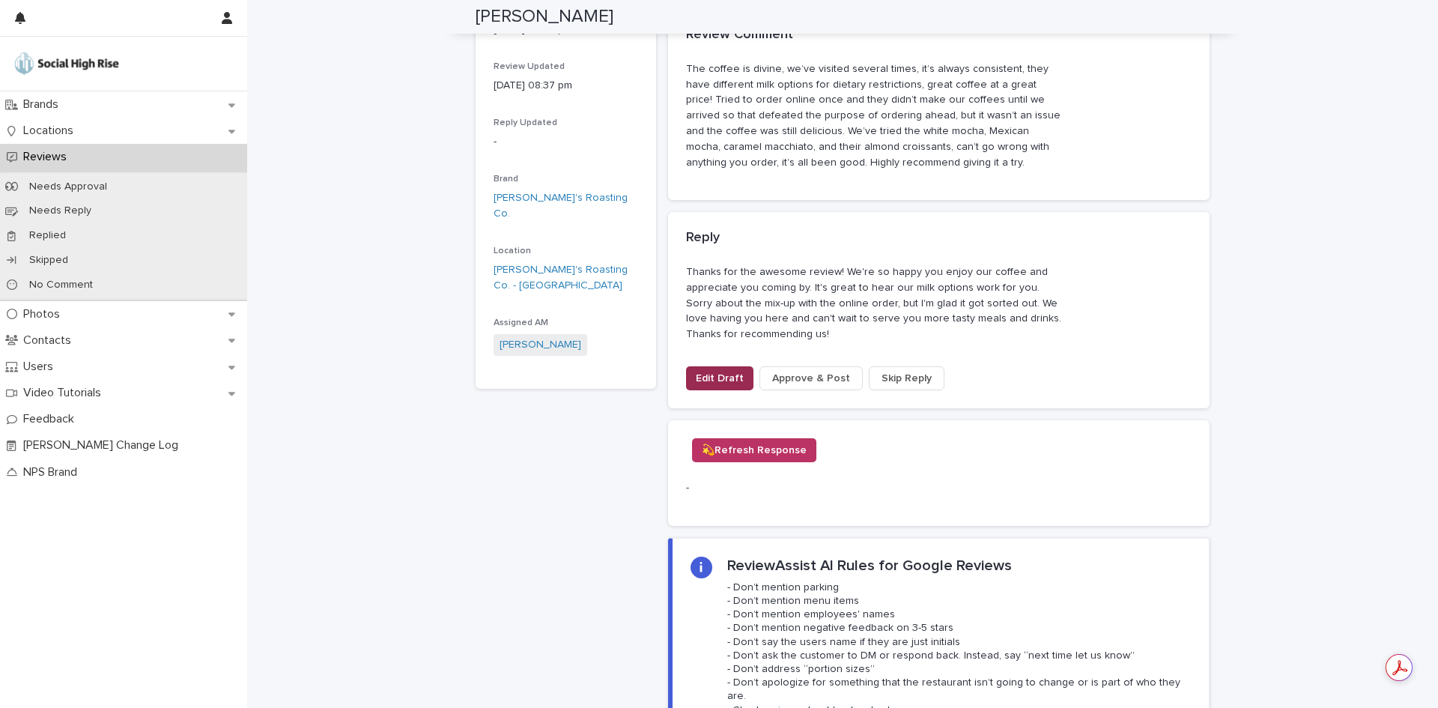 The height and width of the screenshot is (708, 1438). What do you see at coordinates (754, 450) in the screenshot?
I see `button: 💫Refresh Response` at bounding box center [754, 450].